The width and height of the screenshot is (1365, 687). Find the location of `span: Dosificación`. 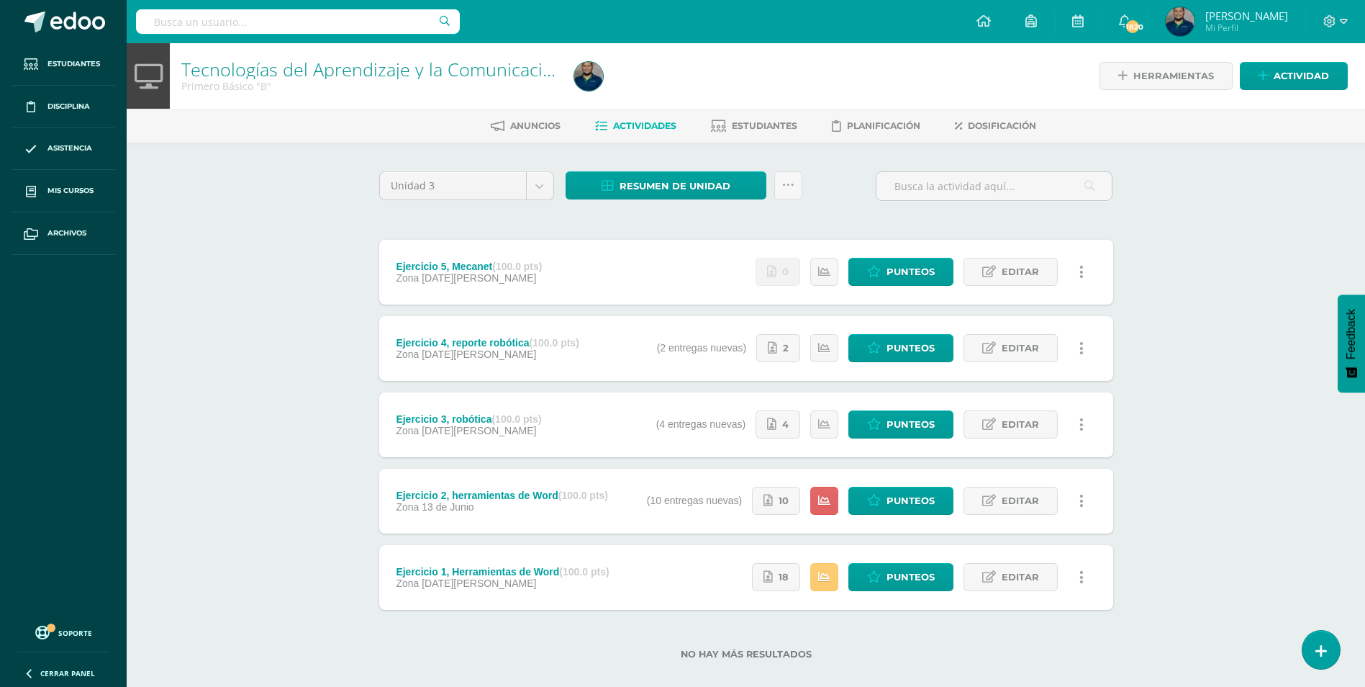

span: Dosificación is located at coordinates (1002, 125).